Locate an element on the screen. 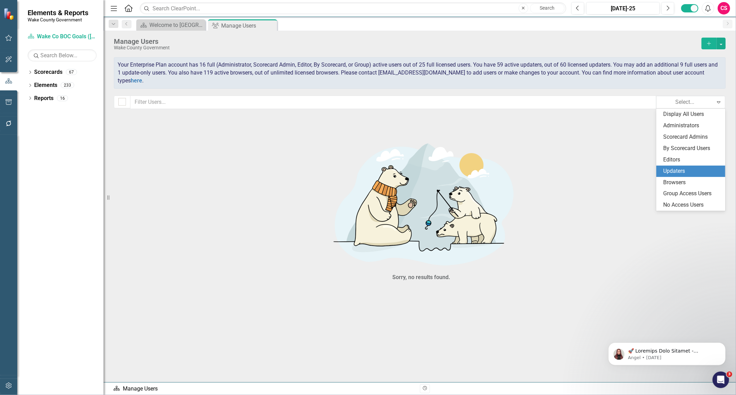  img: Profile image for Angel is located at coordinates (21, 26).